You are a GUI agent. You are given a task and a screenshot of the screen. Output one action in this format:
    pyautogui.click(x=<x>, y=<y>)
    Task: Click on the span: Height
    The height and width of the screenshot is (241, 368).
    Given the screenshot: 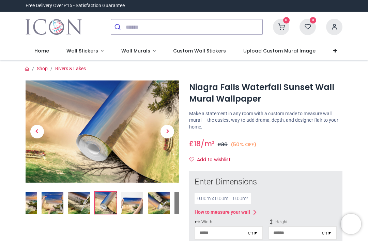 What is the action you would take?
    pyautogui.click(x=303, y=222)
    